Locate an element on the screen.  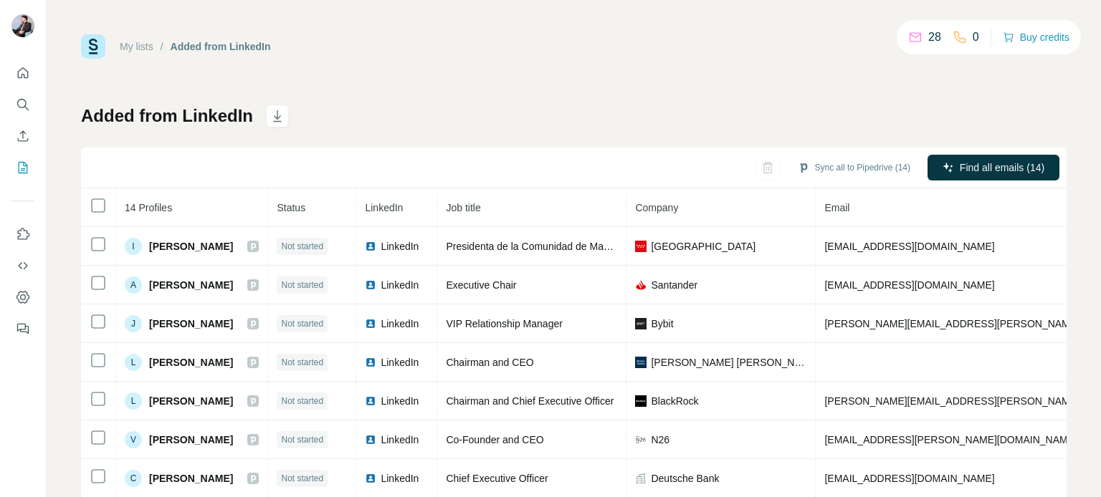
div: I is located at coordinates (133, 246).